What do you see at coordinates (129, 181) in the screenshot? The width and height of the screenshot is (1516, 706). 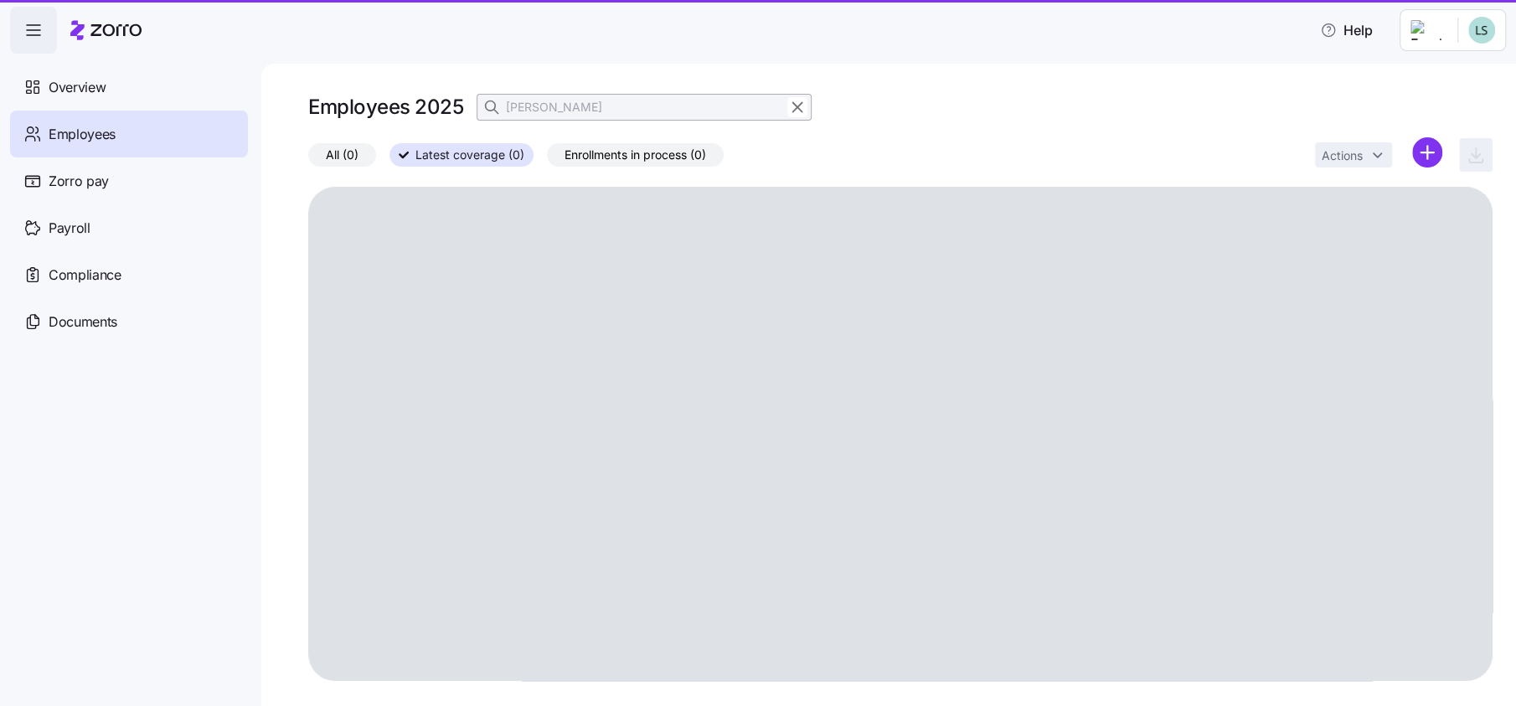 I see `a: Zorro pay` at bounding box center [129, 181].